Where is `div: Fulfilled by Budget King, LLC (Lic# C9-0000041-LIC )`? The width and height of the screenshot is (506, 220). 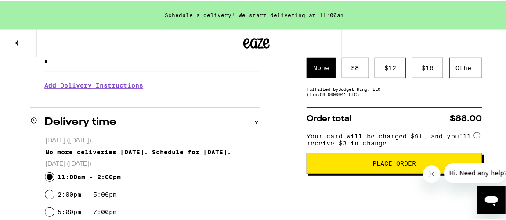
div: Fulfilled by Budget King, LLC (Lic# C9-0000041-LIC ) is located at coordinates (394, 90).